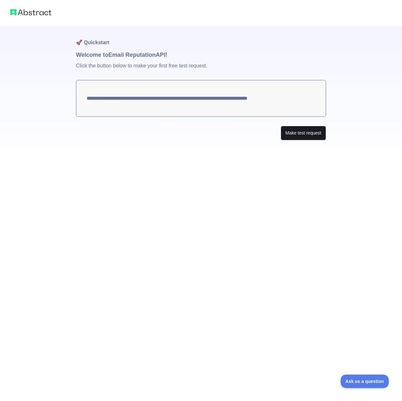  I want to click on p: Click the button below to make your first free test request., so click(201, 70).